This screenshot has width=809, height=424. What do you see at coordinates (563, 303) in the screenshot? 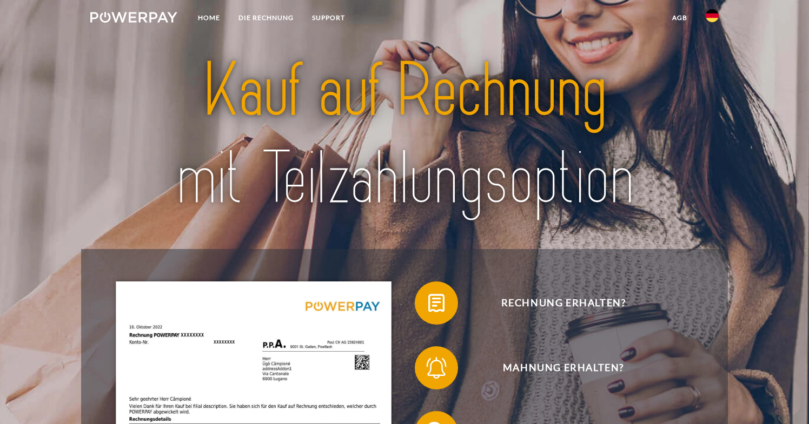
I see `span: Rechnung erhalten?` at bounding box center [563, 303].